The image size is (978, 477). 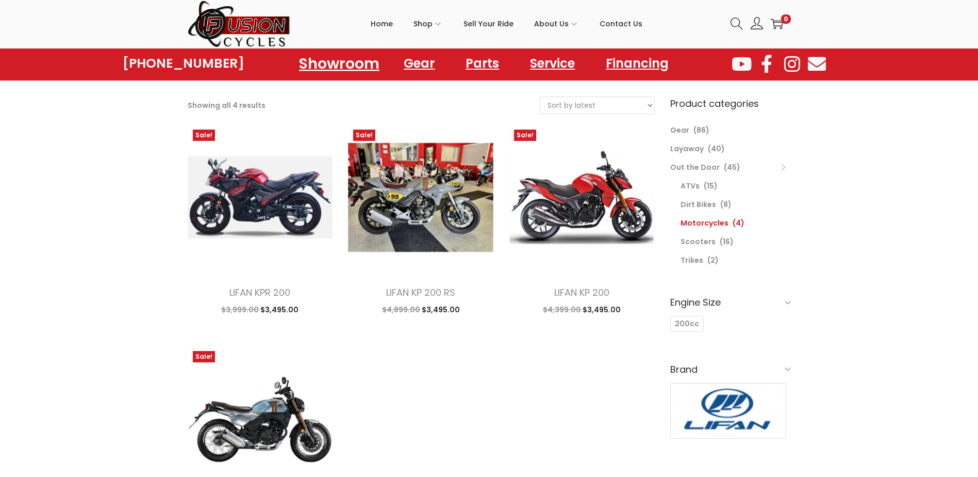 I want to click on select: Shop order, so click(x=597, y=105).